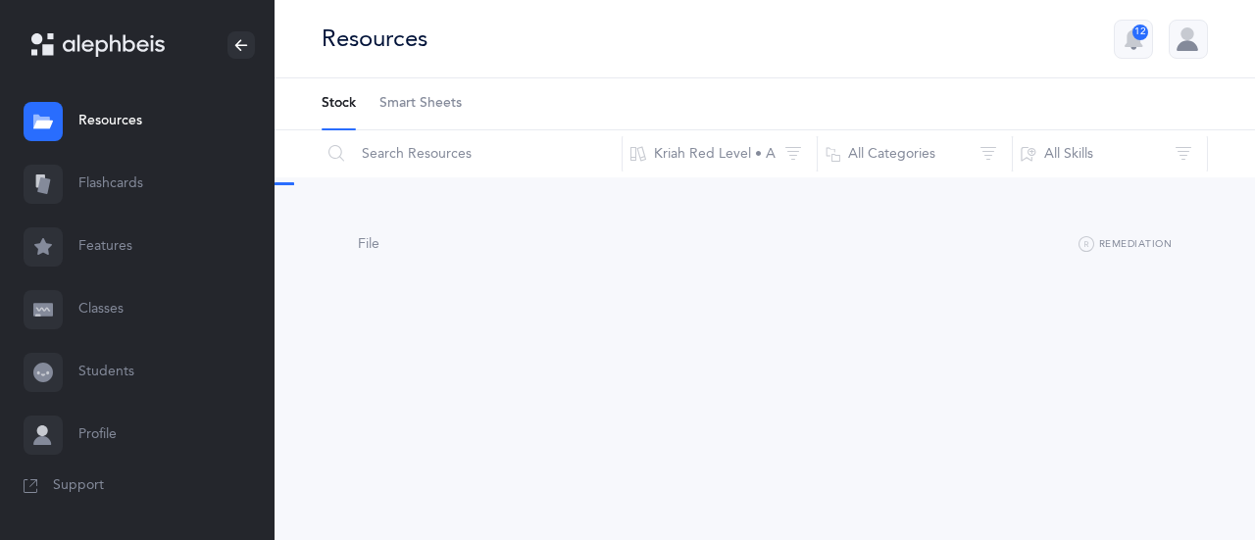  I want to click on button: All Categories, so click(915, 154).